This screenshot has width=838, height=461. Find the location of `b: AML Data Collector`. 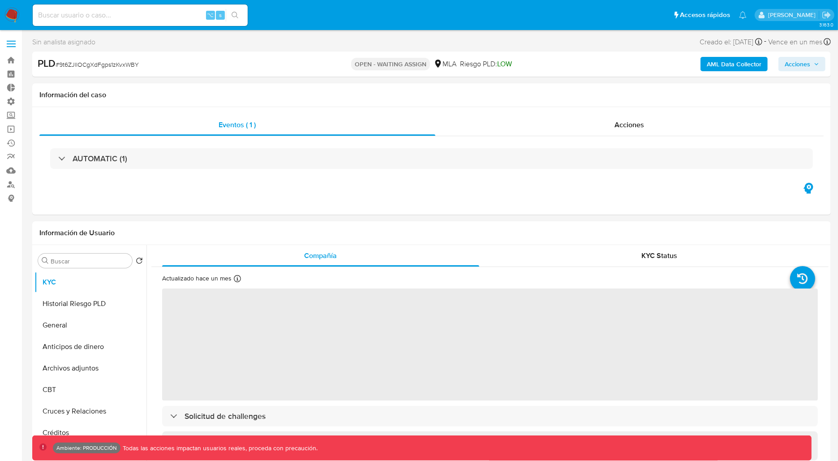

b: AML Data Collector is located at coordinates (734, 64).